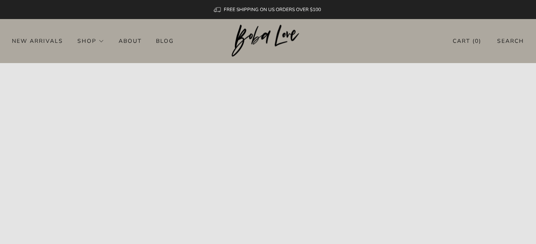 This screenshot has height=244, width=536. I want to click on a: Search, so click(510, 41).